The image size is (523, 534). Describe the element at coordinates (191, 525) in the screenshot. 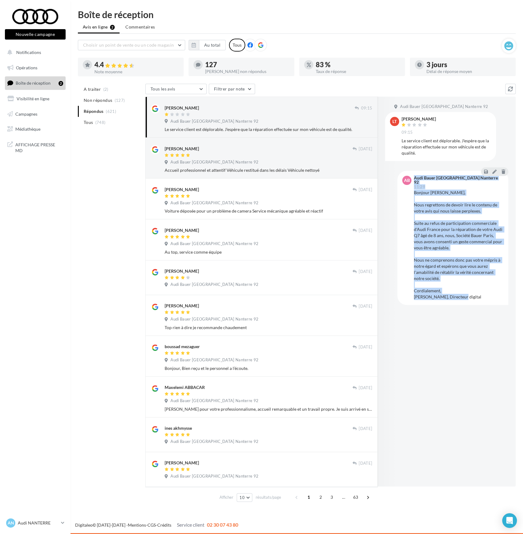

I see `span: Service client` at that location.